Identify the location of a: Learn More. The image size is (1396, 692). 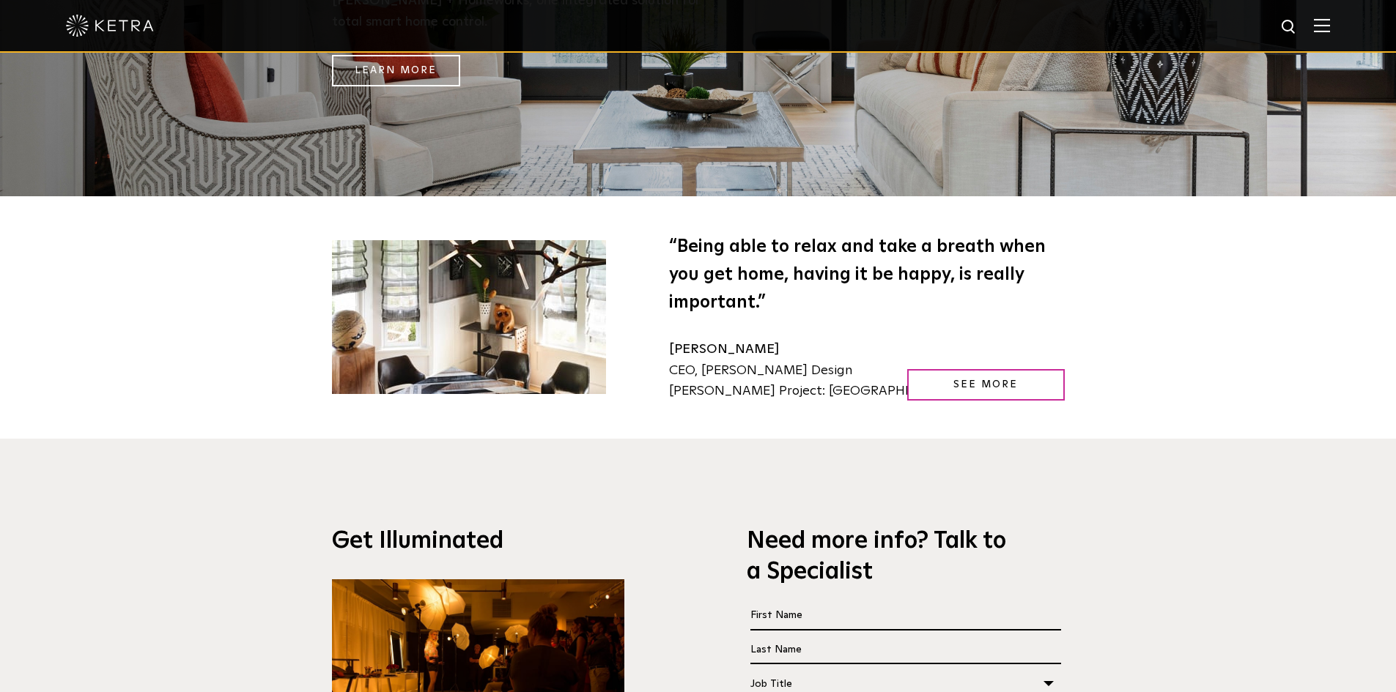
(396, 70).